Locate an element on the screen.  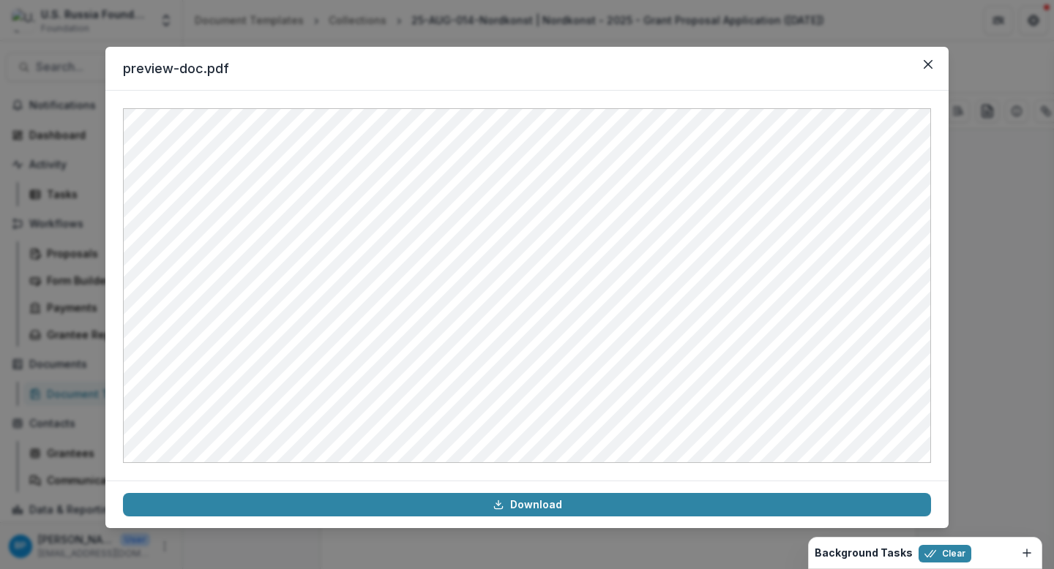
header: preview-doc.pdf is located at coordinates (527, 69).